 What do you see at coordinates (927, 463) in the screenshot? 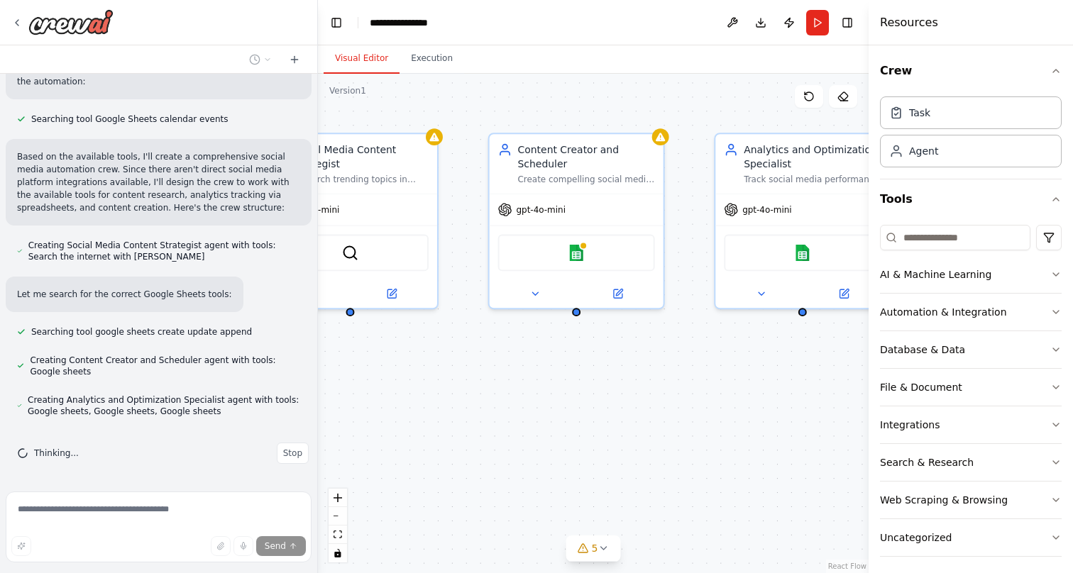
I see `div: Search & Research` at bounding box center [927, 463].